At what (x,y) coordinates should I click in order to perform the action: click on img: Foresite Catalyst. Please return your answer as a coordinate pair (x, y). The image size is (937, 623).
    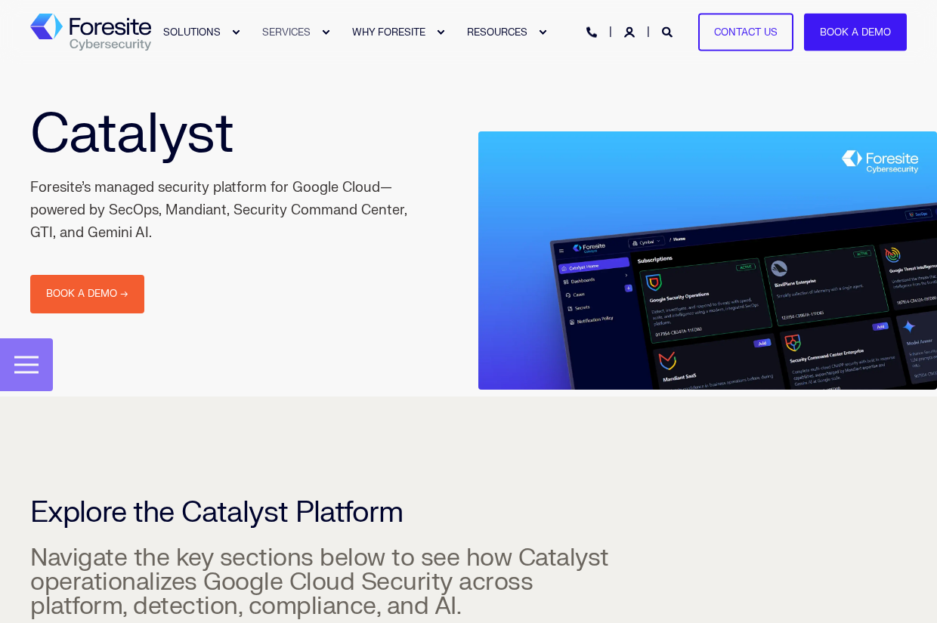
    Looking at the image, I should click on (707, 260).